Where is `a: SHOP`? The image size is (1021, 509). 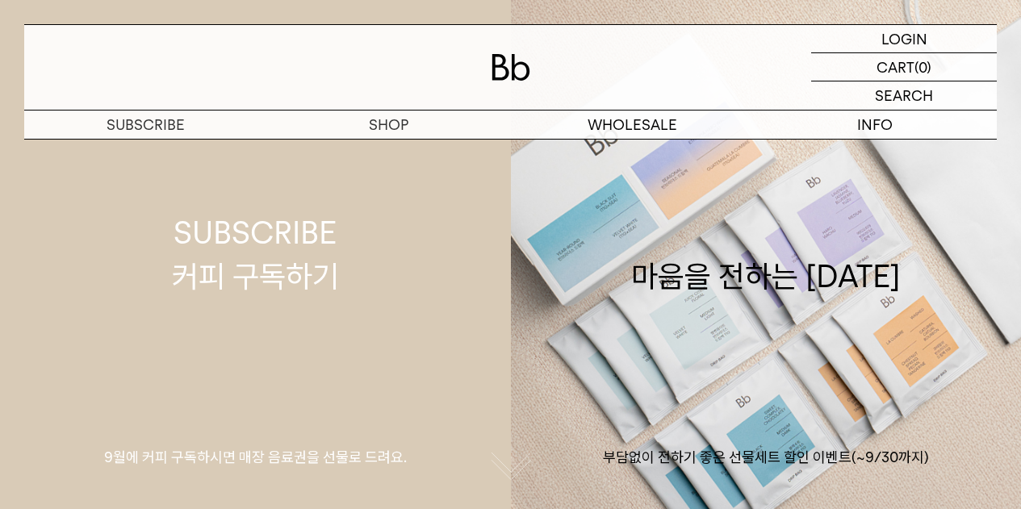 a: SHOP is located at coordinates (388, 124).